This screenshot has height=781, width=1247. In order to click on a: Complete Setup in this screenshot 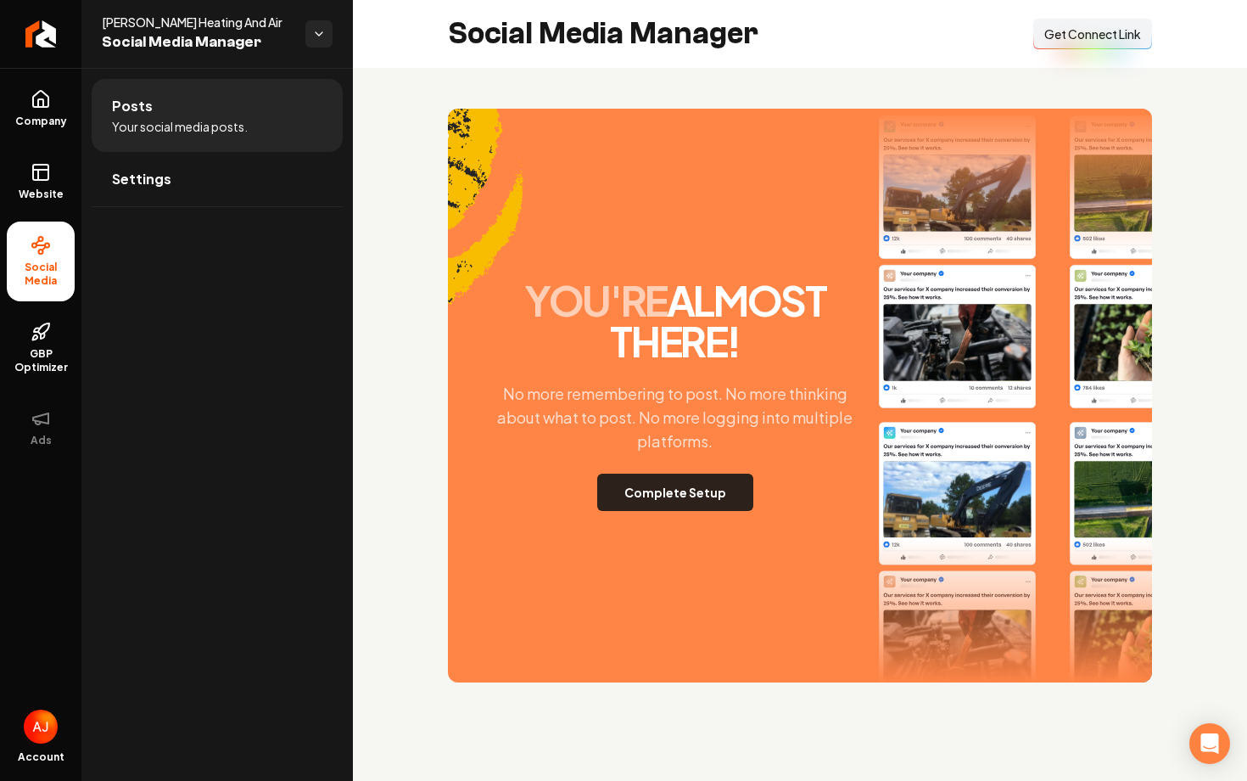, I will do `click(675, 492)`.